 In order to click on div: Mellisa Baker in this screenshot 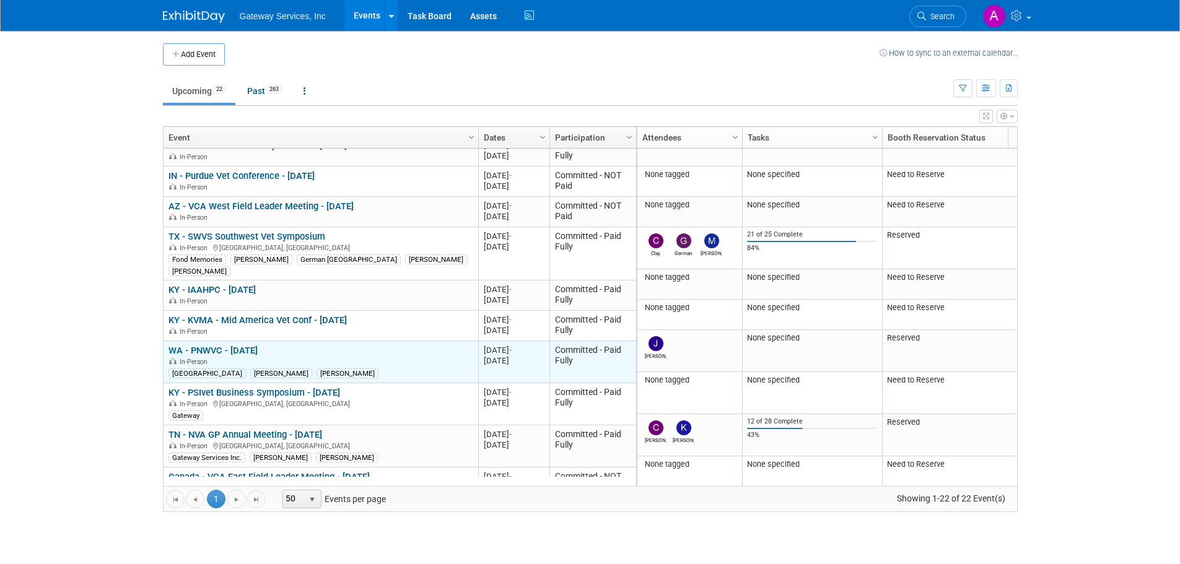, I will do `click(711, 252)`.